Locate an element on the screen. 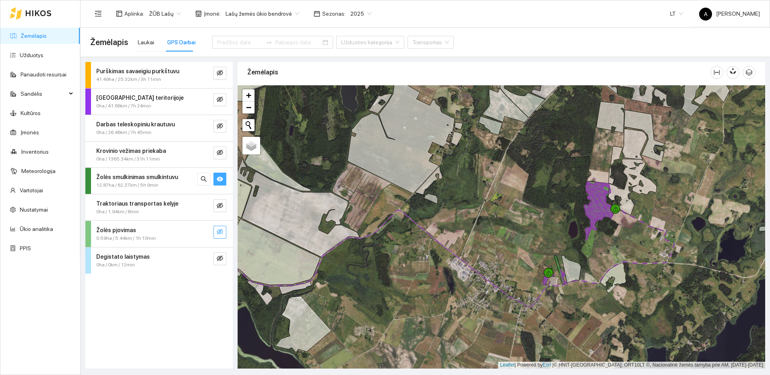 This screenshot has height=375, width=770. a: Inventorius is located at coordinates (35, 152).